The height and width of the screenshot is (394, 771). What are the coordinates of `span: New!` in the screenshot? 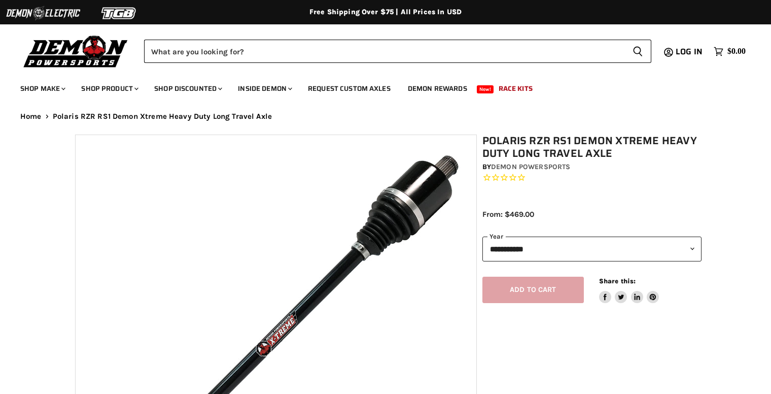 It's located at (486, 89).